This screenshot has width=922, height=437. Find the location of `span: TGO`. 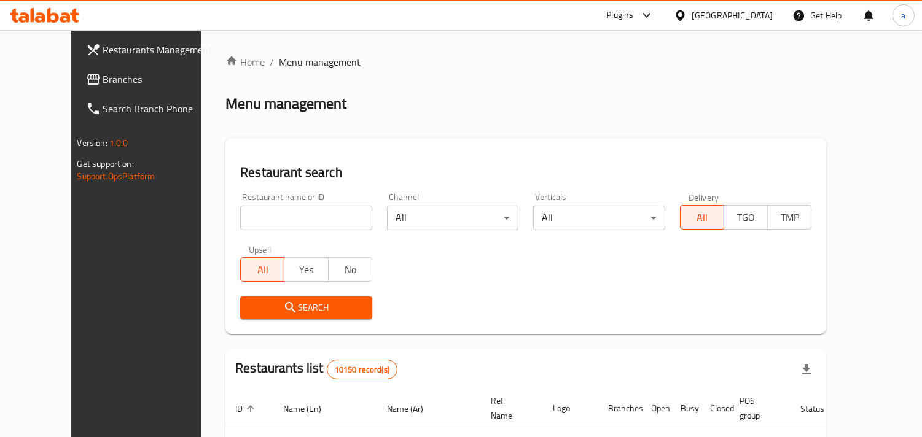

span: TGO is located at coordinates (746, 217).